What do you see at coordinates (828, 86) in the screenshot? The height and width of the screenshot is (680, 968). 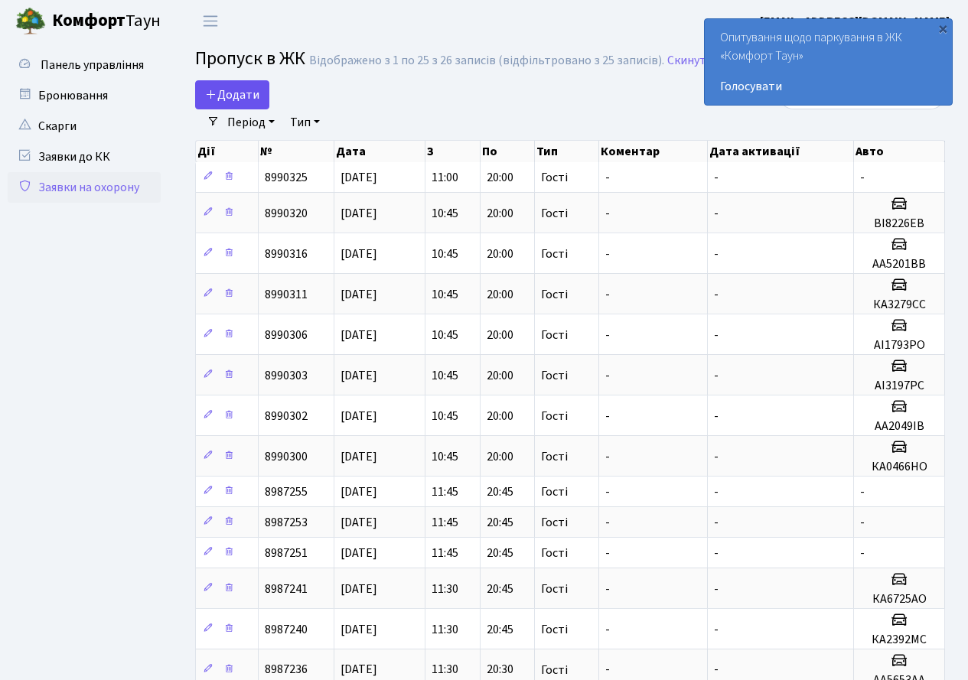 I see `a: Голосувати` at bounding box center [828, 86].